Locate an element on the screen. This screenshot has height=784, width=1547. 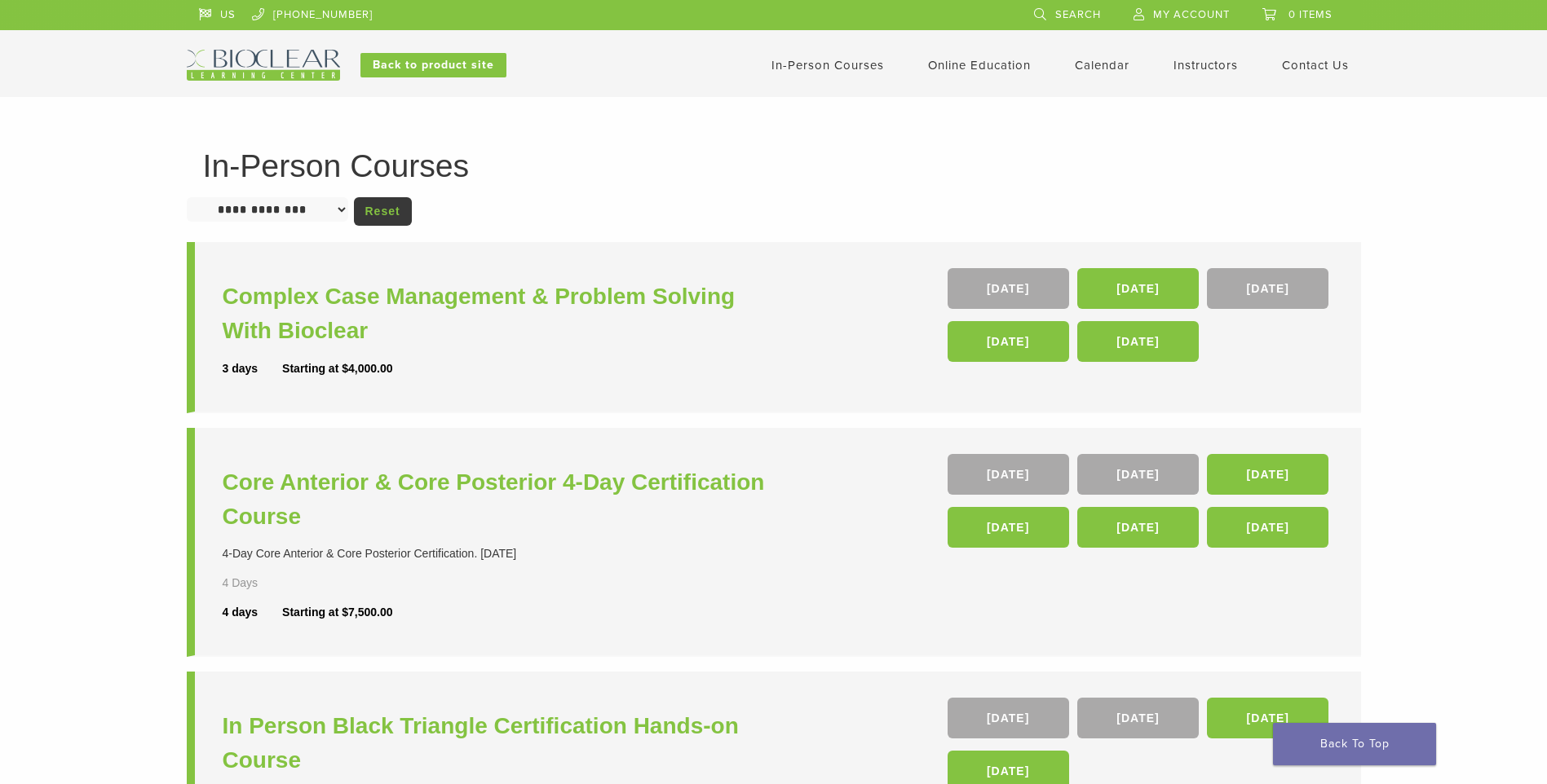
div: 4 days is located at coordinates (253, 612).